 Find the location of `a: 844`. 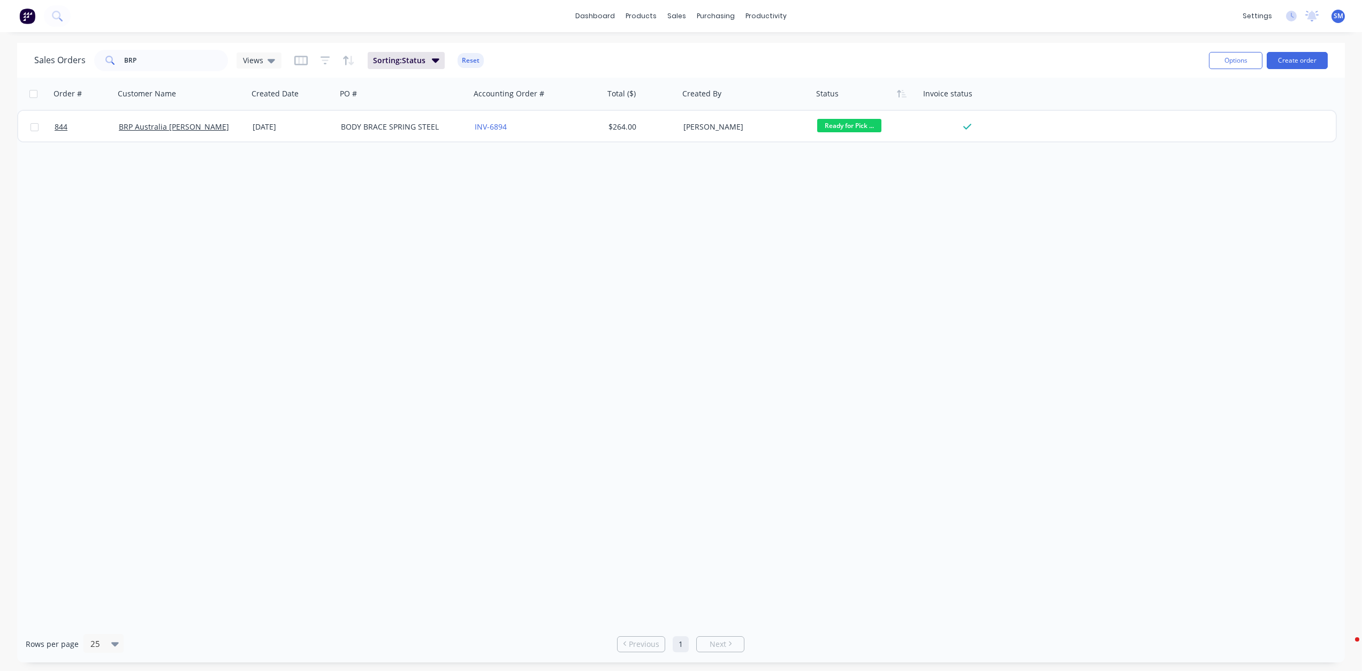

a: 844 is located at coordinates (87, 127).